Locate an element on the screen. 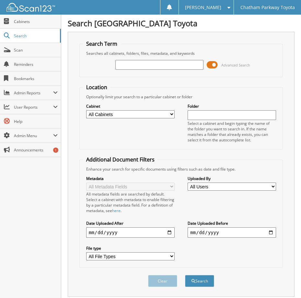 This screenshot has height=298, width=301. input: end is located at coordinates (231, 232).